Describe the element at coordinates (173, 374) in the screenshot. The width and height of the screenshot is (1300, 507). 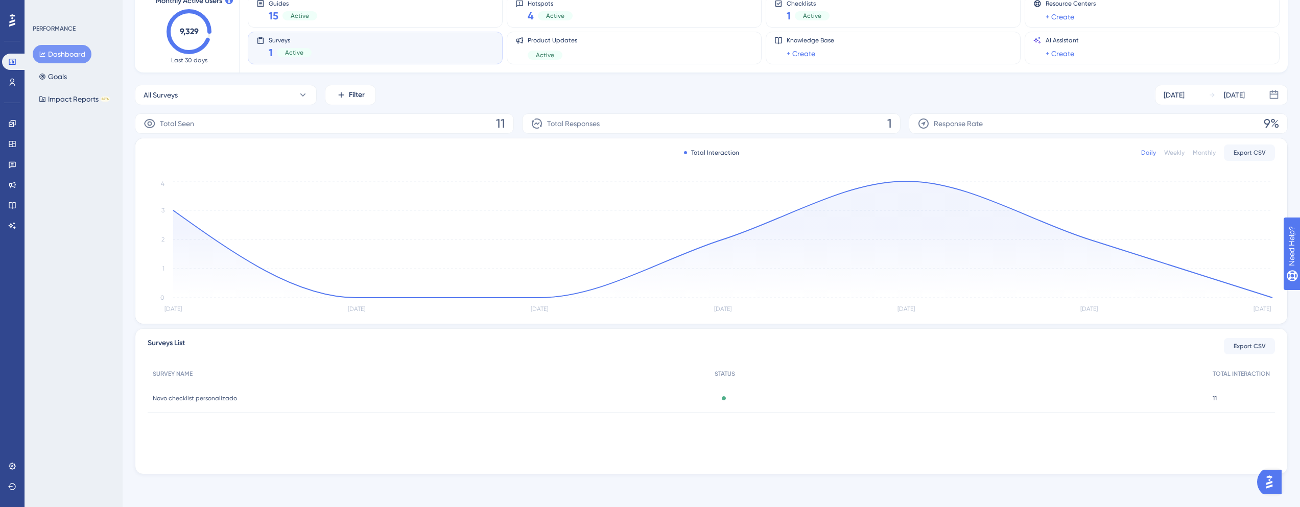
I see `span: SURVEY NAME` at that location.